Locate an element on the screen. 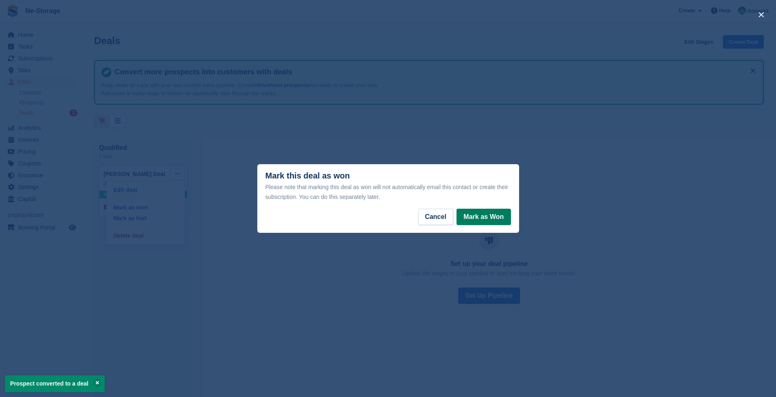  div: Please note that marking this deal as won will not automatically email this contact or create the... is located at coordinates (388, 192).